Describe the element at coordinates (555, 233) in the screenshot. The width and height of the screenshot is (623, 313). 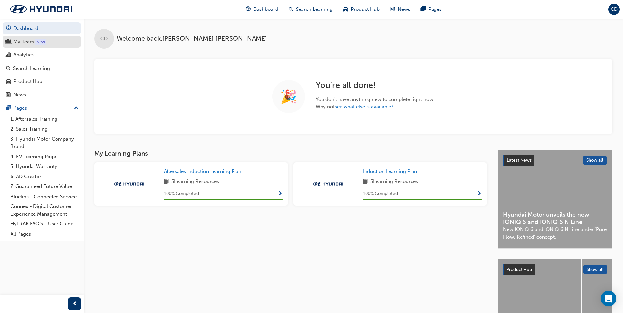
I see `span: New IONIQ 6 and IONIQ 6 N Line under ‘Pure Flow, Refined’ concept.` at that location.